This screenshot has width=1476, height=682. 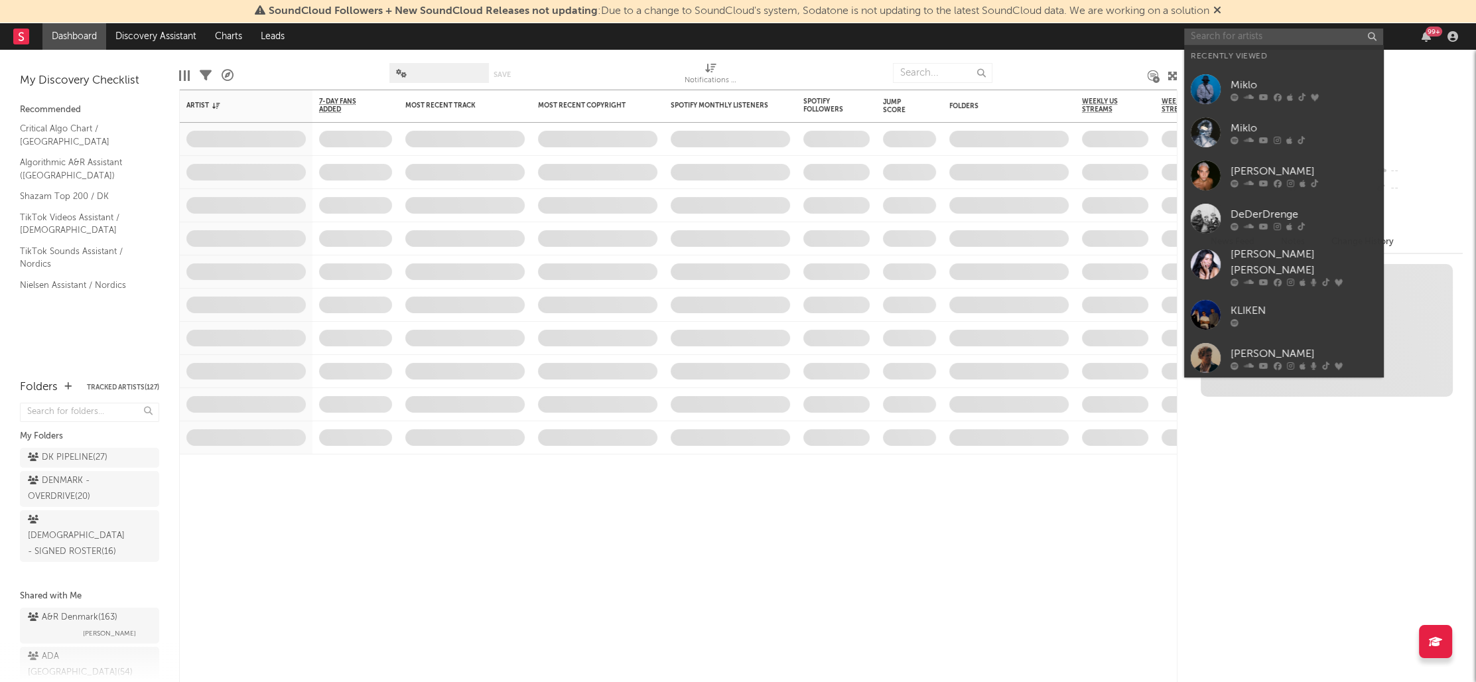 What do you see at coordinates (206, 76) in the screenshot?
I see `div: Filters` at bounding box center [206, 76].